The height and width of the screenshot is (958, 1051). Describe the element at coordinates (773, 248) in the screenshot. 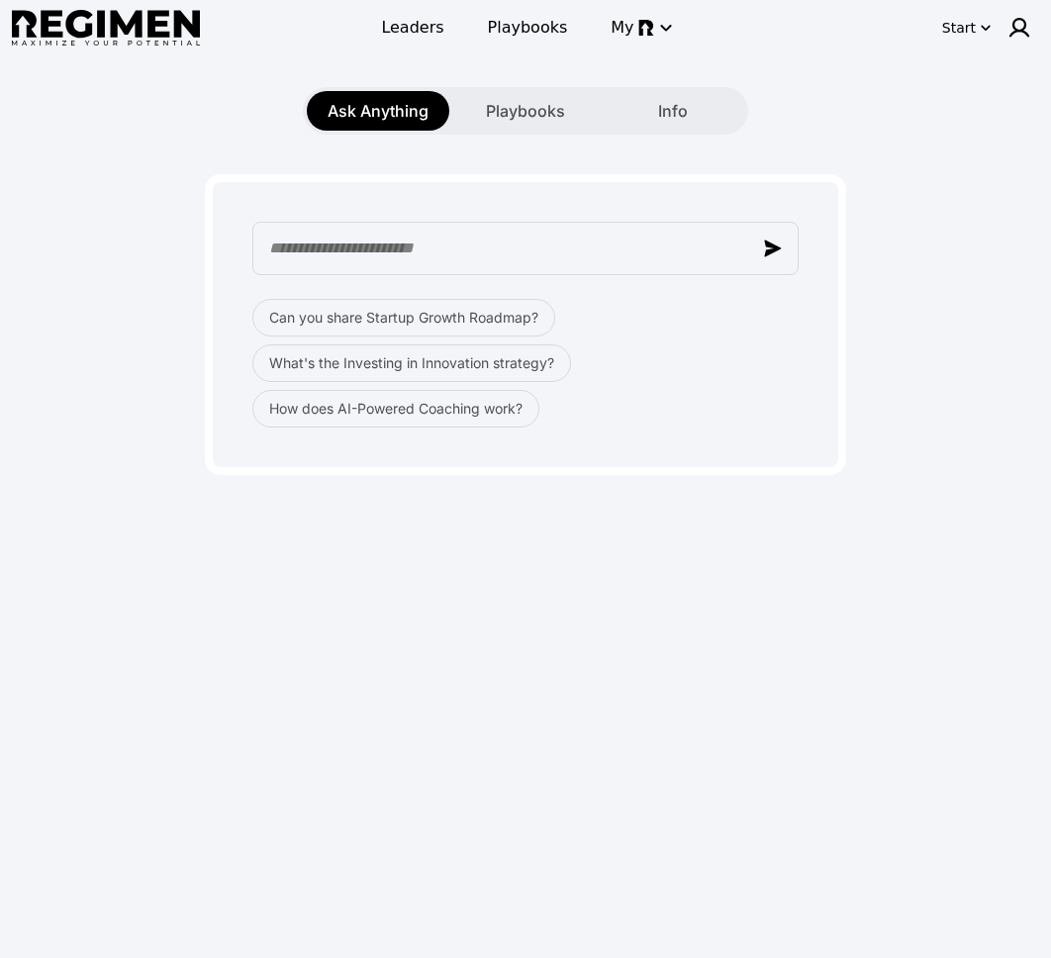

I see `img: send message` at that location.